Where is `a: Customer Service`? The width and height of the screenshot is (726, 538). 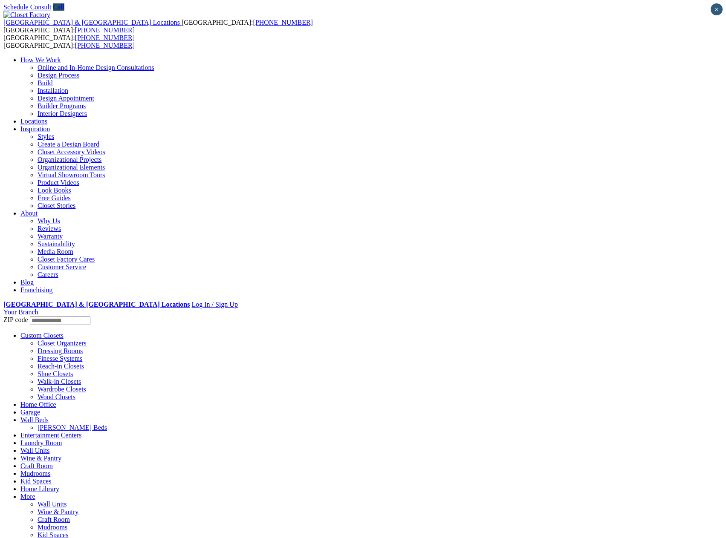 a: Customer Service is located at coordinates (62, 267).